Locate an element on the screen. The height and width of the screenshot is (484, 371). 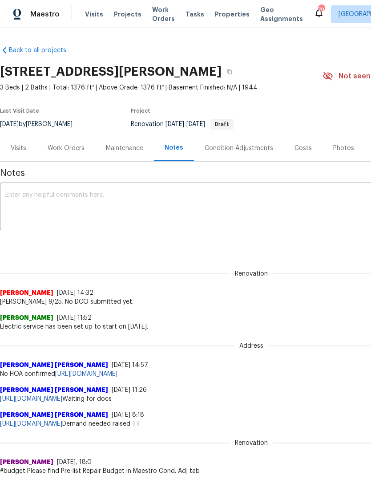
span: Visits is located at coordinates (94, 14).